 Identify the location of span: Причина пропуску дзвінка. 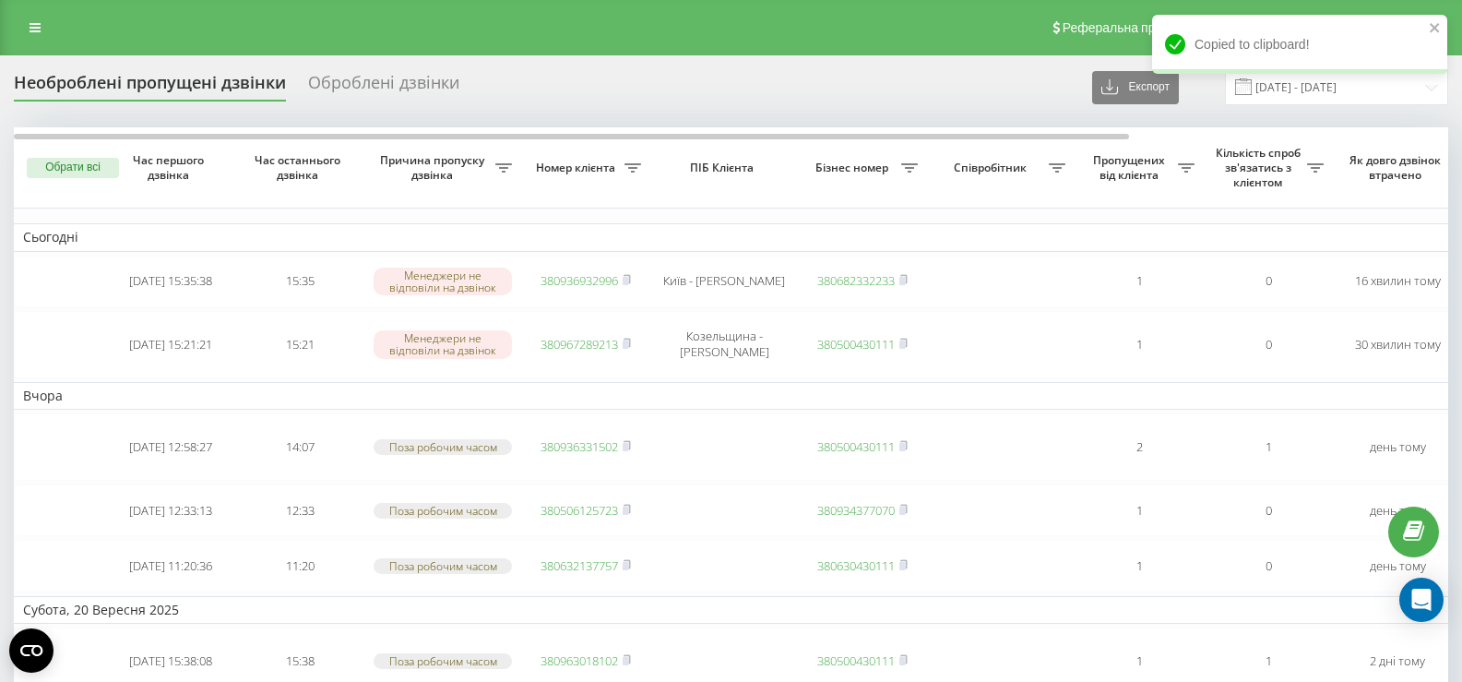
(434, 167).